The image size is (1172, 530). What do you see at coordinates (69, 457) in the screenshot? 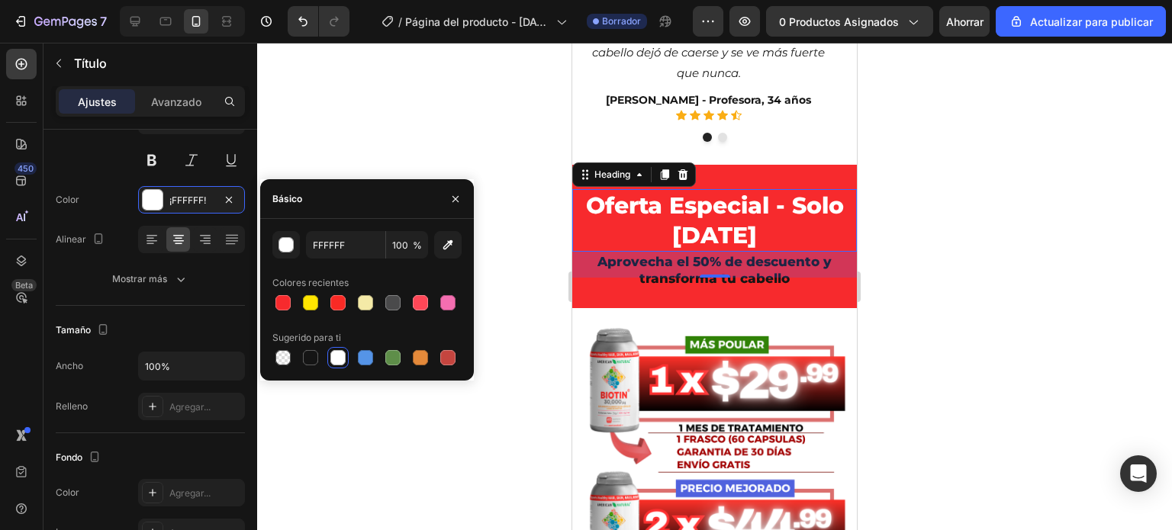
I see `font: Fondo` at bounding box center [69, 457].